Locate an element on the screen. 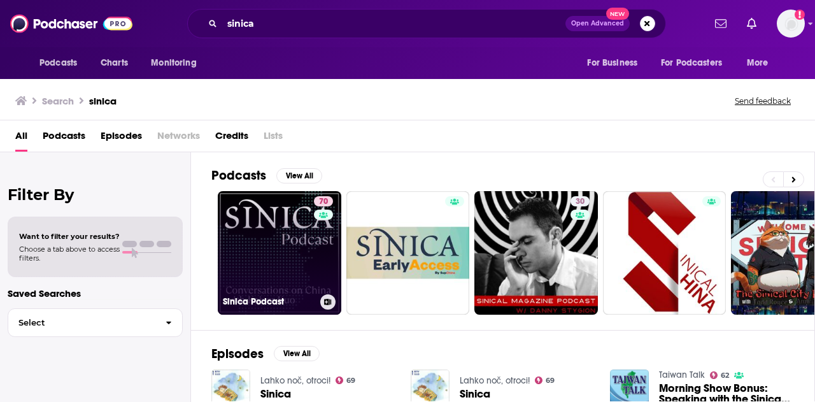  a: PodcastsView All is located at coordinates (267, 175).